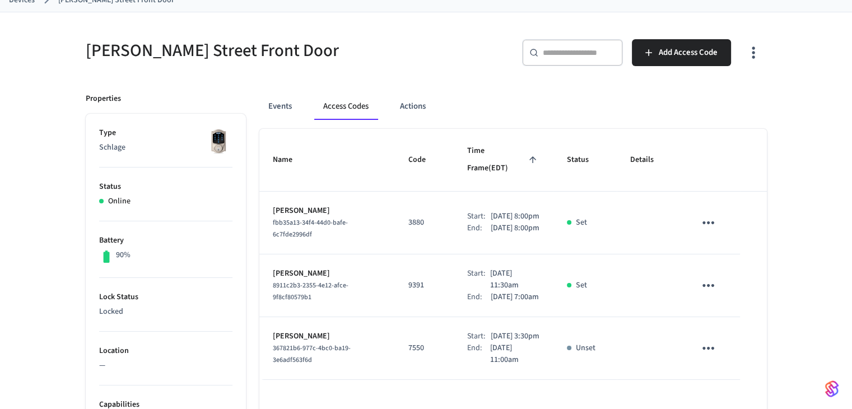 This screenshot has width=852, height=409. What do you see at coordinates (832, 389) in the screenshot?
I see `img: SeamLogoGradient.69752ec5.svg` at bounding box center [832, 389].